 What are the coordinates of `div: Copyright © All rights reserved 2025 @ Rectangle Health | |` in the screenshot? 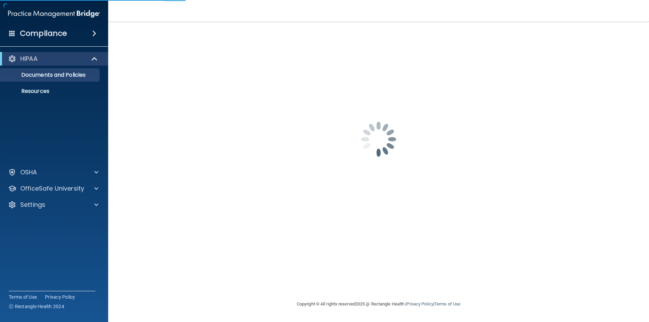 It's located at (379, 304).